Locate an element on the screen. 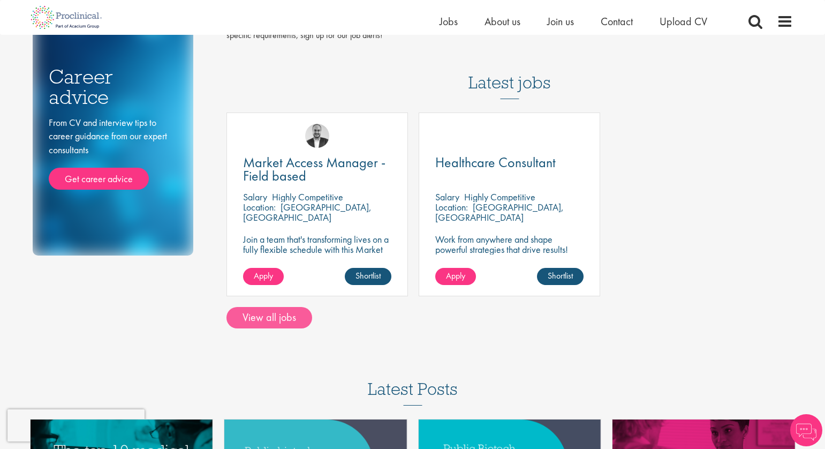  h3: Career advice is located at coordinates (113, 87).